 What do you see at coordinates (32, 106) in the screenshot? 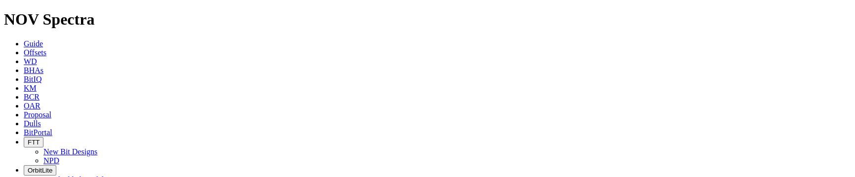
I see `span: OAR` at bounding box center [32, 106].